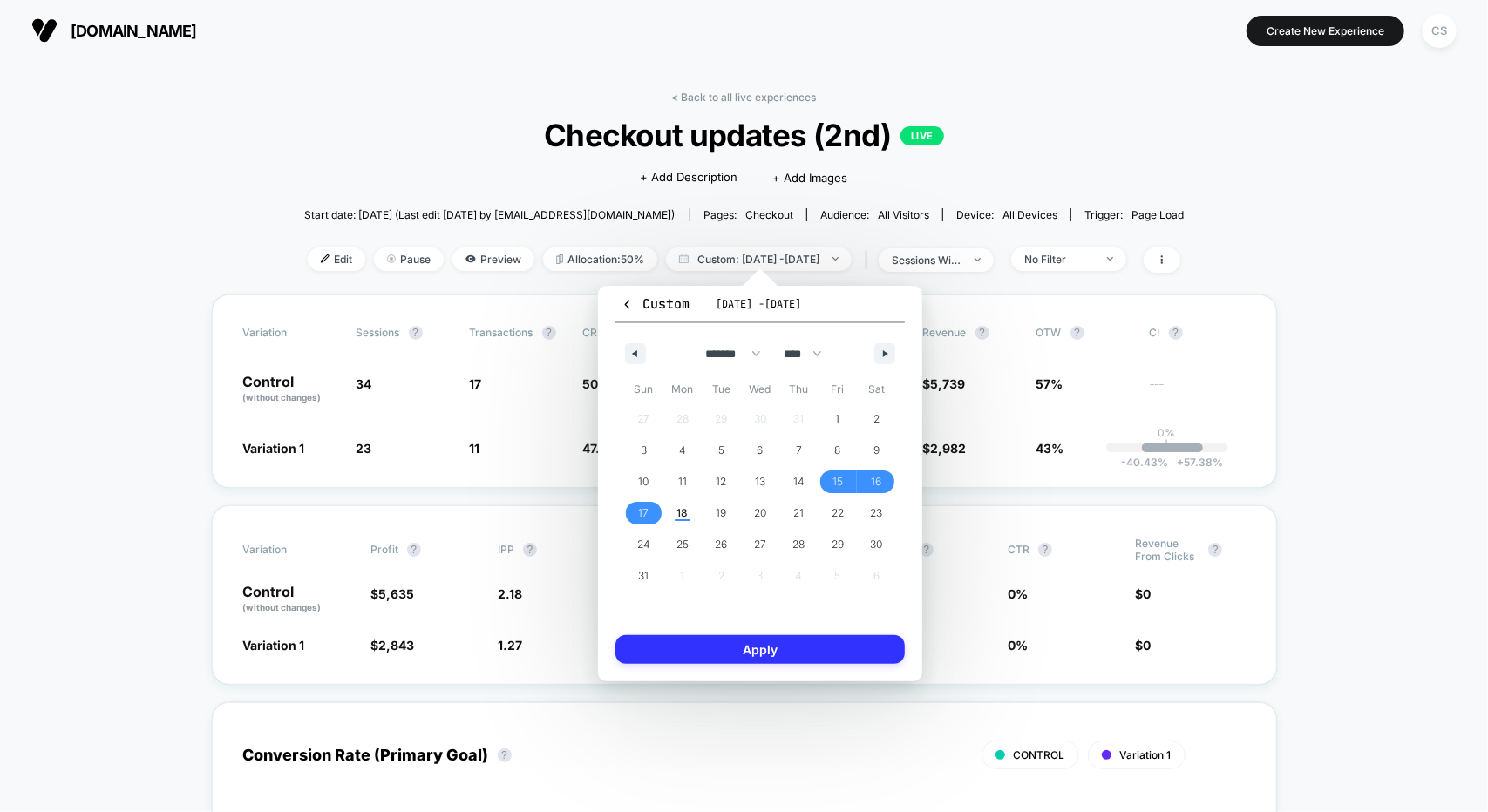 The width and height of the screenshot is (1488, 812). I want to click on span: 17, so click(476, 383).